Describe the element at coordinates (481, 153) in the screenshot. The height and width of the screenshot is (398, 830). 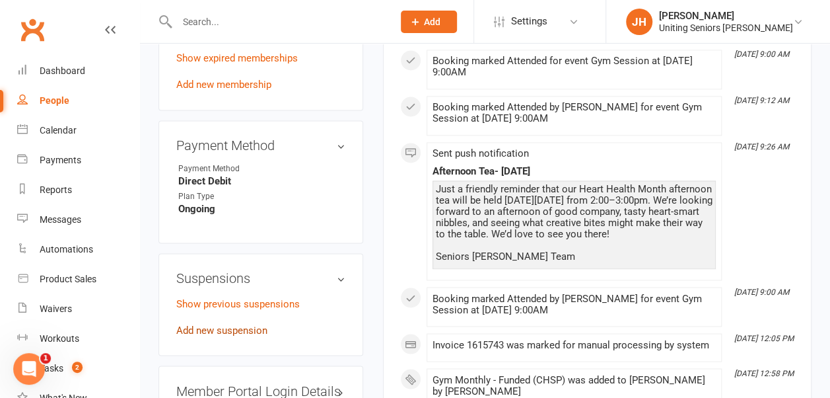
I see `span: Sent push notification` at that location.